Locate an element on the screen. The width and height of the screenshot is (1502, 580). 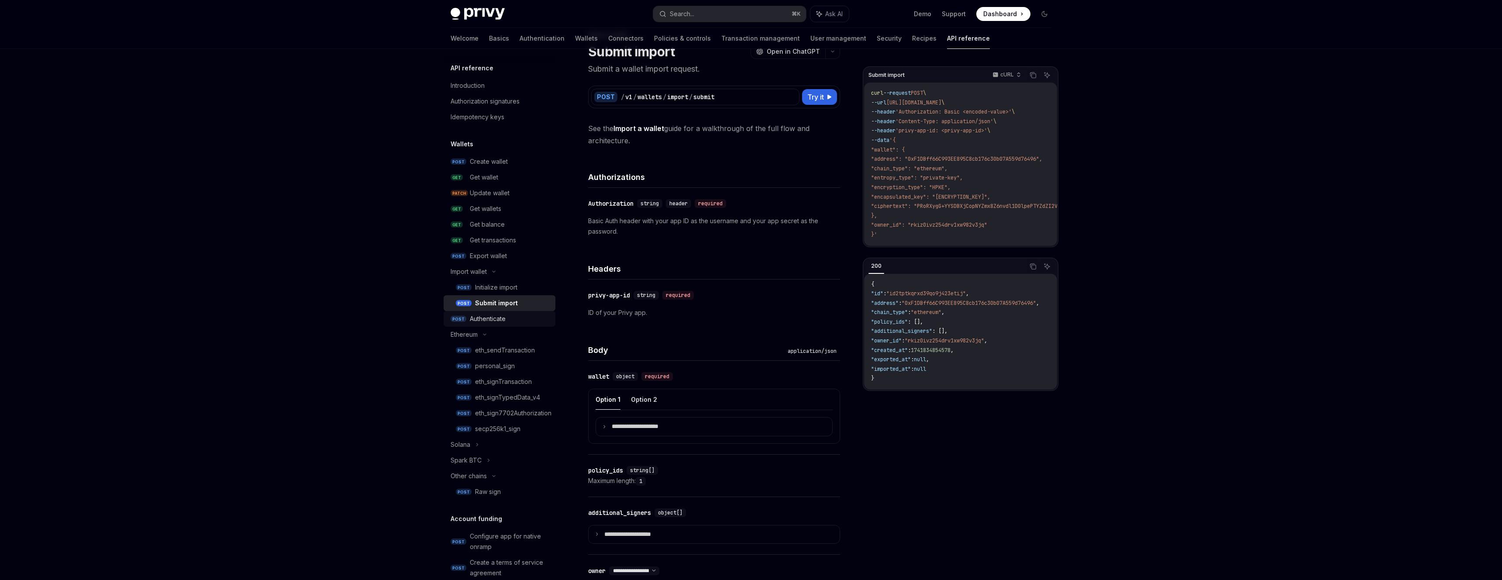
button: Try it is located at coordinates (819, 97).